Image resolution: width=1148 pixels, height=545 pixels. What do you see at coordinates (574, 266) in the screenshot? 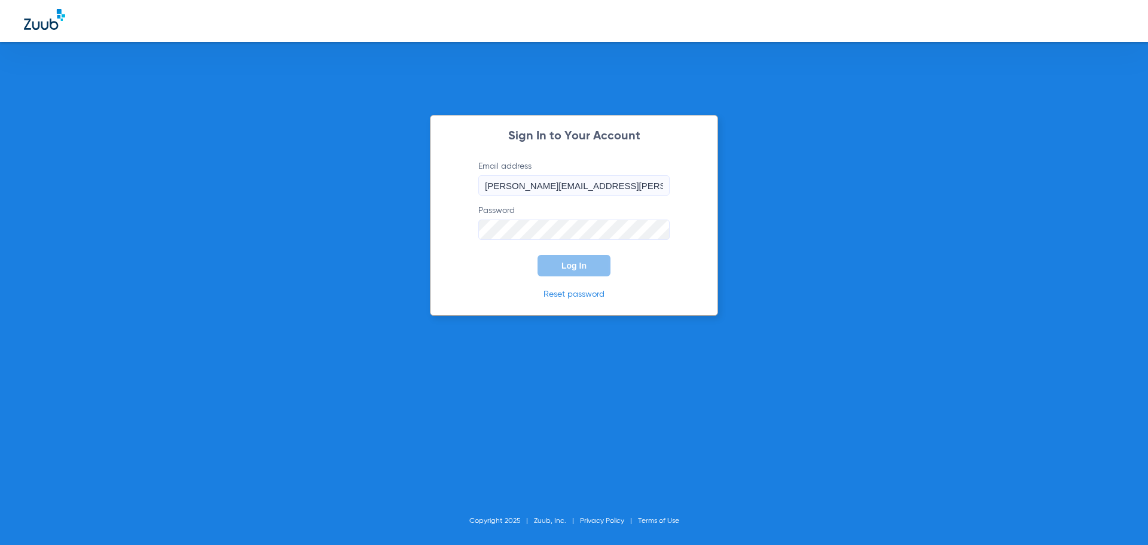
I see `span: Log In` at bounding box center [574, 266].